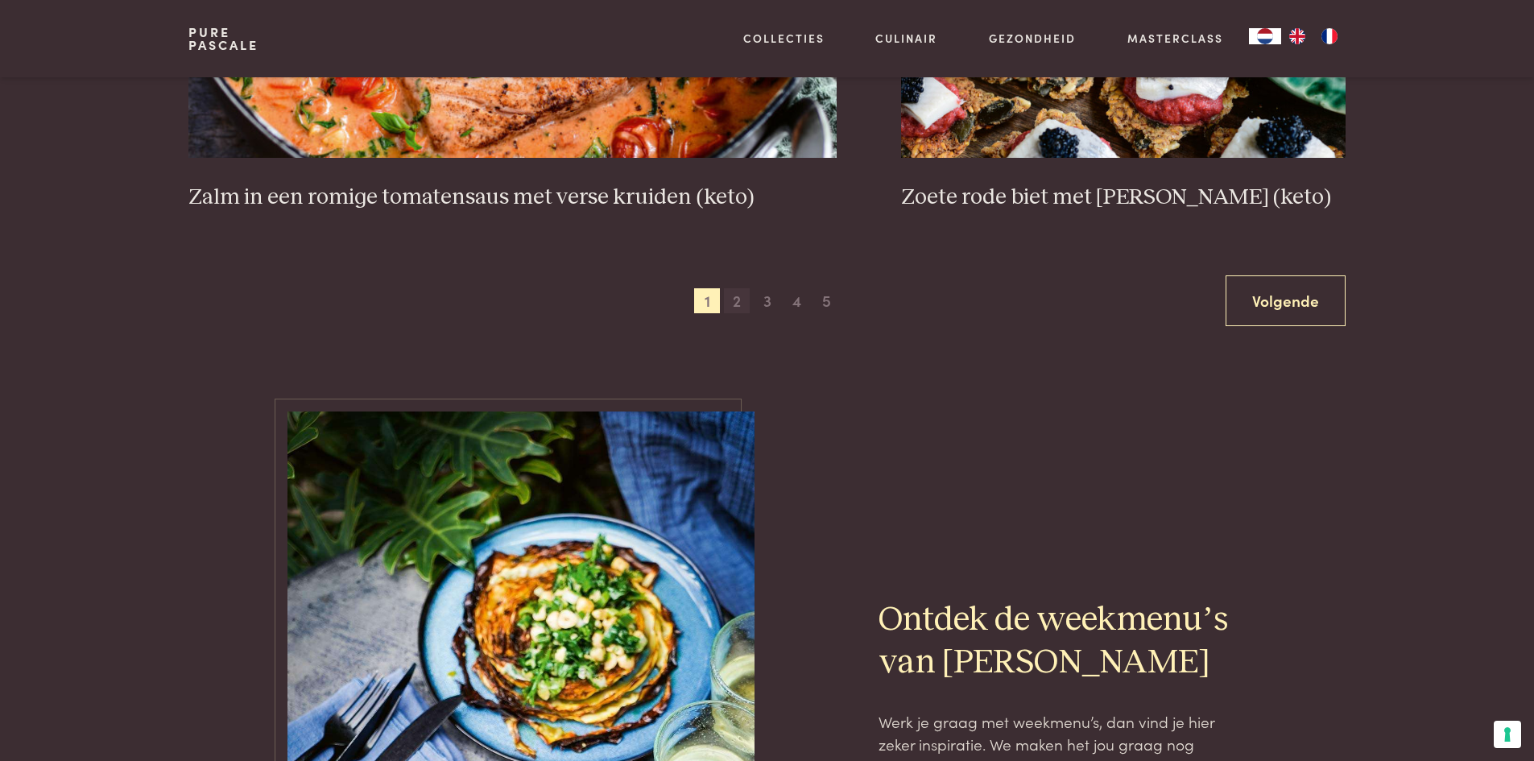 The image size is (1534, 761). I want to click on h3: Zalm in een romige tomatensaus met verse kruiden (keto), so click(512, 197).